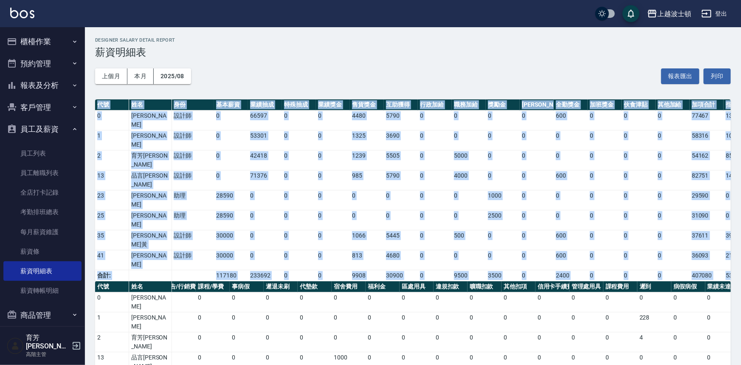  Describe the element at coordinates (451, 287) in the screenshot. I see `th: 違規扣款` at that location.